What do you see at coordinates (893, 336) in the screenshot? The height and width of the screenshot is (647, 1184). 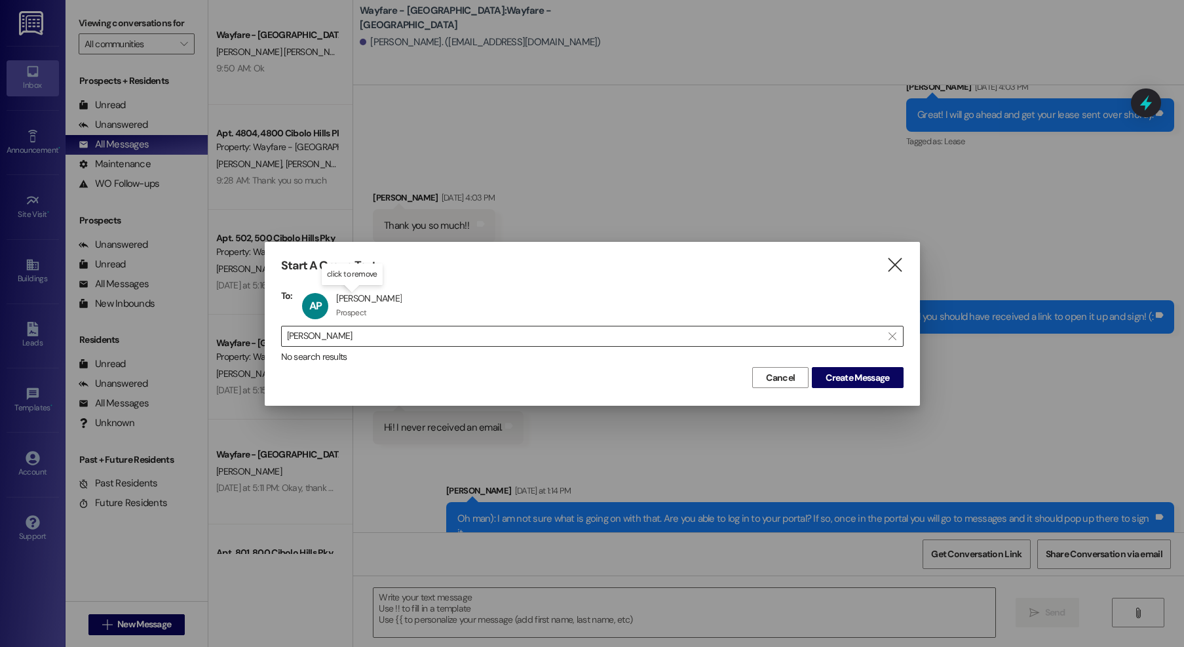 I see `button: Clear text` at bounding box center [893, 336].